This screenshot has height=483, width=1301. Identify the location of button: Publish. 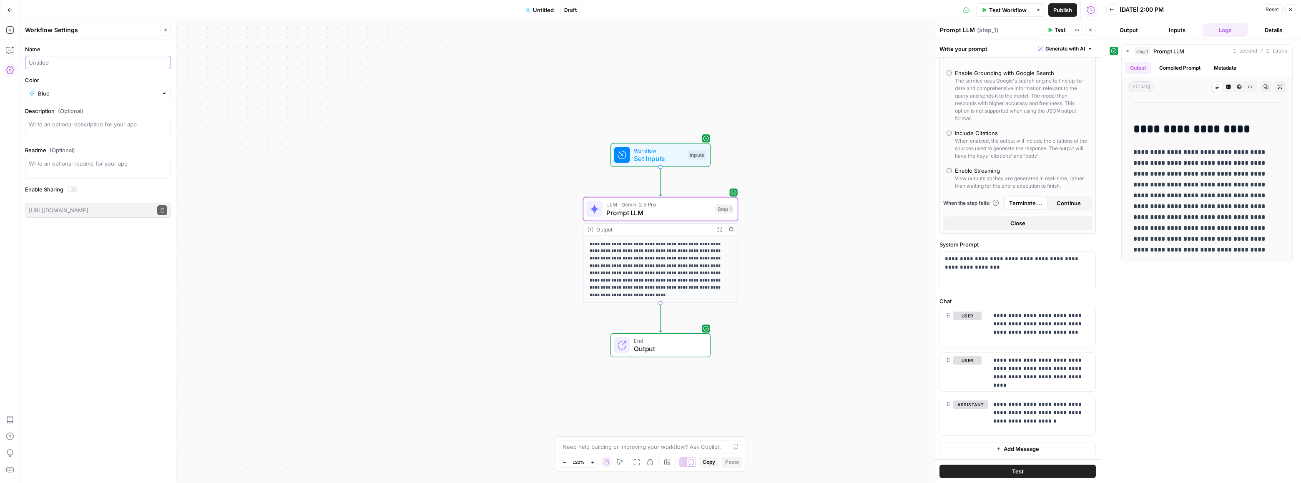
(1063, 10).